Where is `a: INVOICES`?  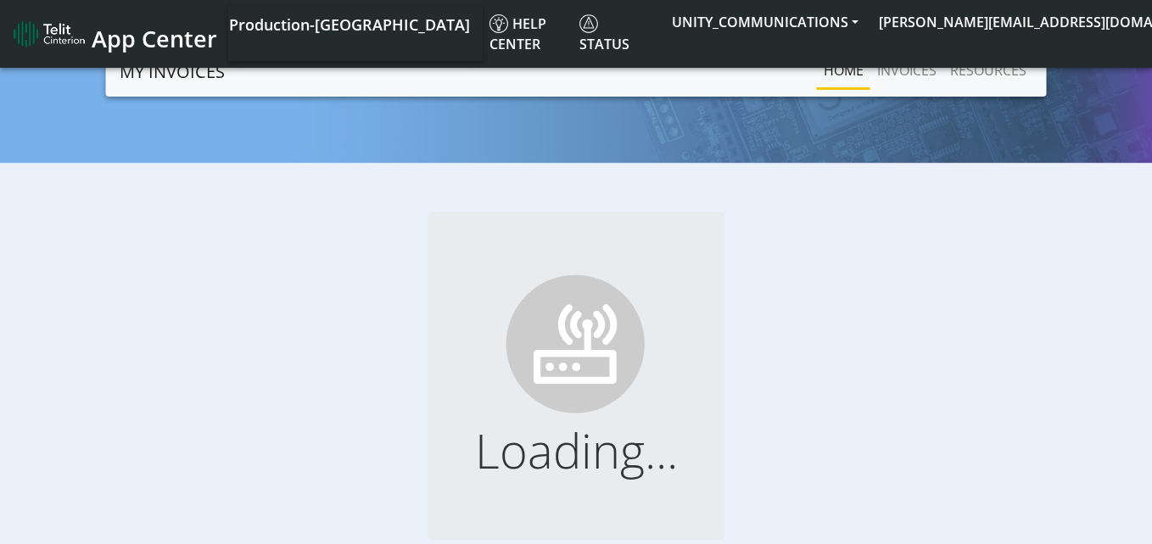
a: INVOICES is located at coordinates (906, 70).